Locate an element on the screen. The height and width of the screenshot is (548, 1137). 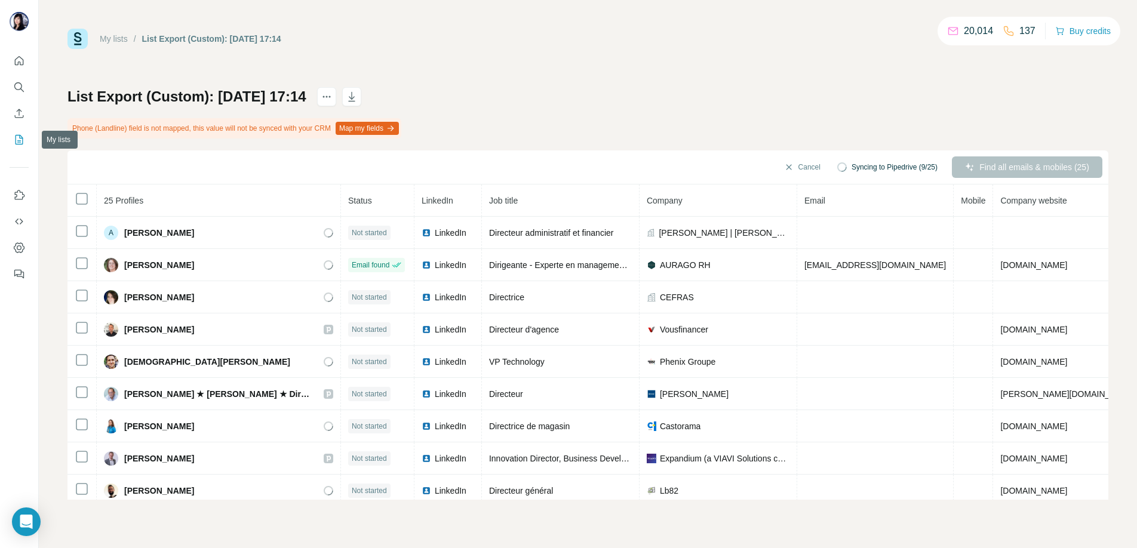
span: Company website is located at coordinates (1033, 201).